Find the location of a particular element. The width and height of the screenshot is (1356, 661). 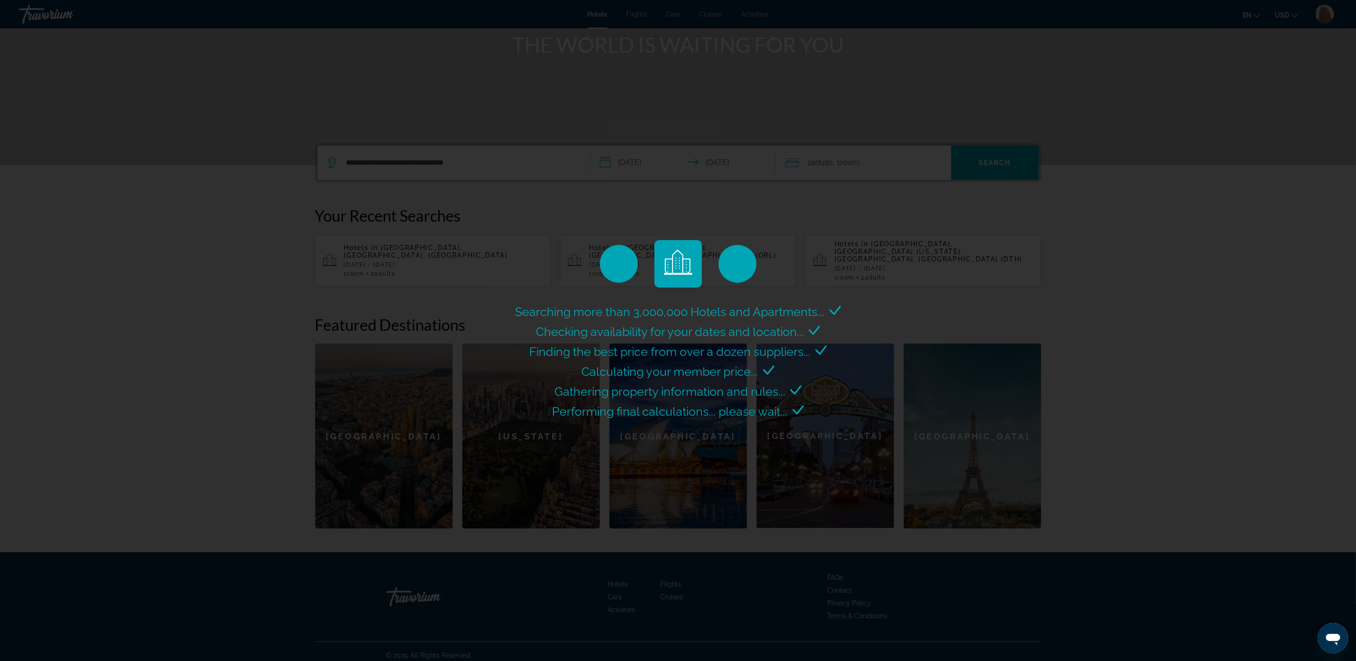

span: Searching more than 3,000,000 Hotels and Apartments... is located at coordinates (670, 312).